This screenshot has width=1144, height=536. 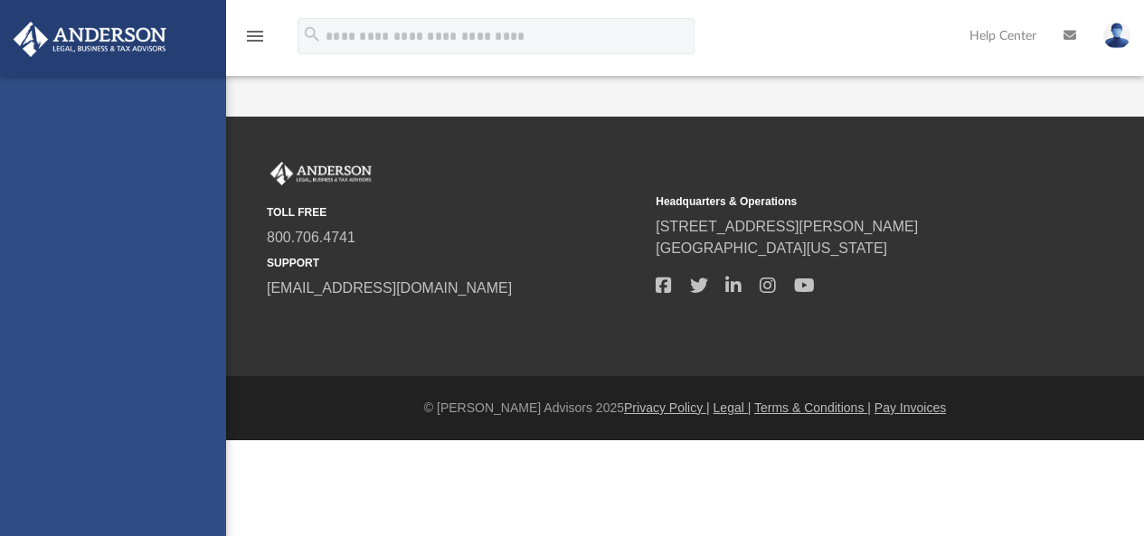 I want to click on i: menu, so click(x=255, y=36).